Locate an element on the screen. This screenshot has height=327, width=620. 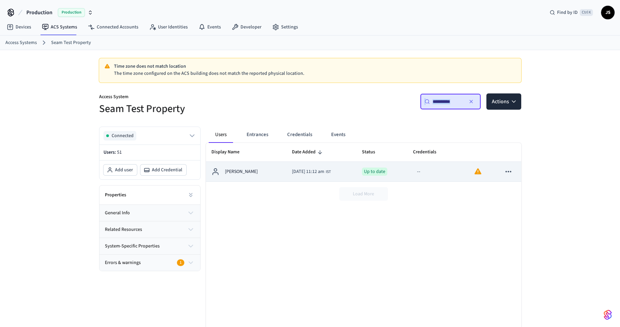
span: related resources is located at coordinates (123, 229).